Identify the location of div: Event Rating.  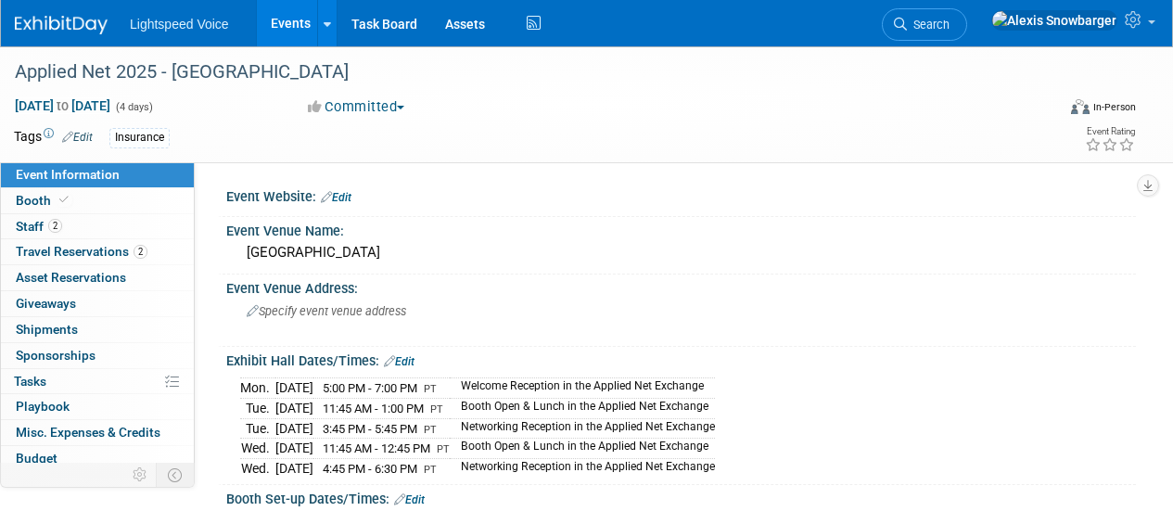
(1110, 132).